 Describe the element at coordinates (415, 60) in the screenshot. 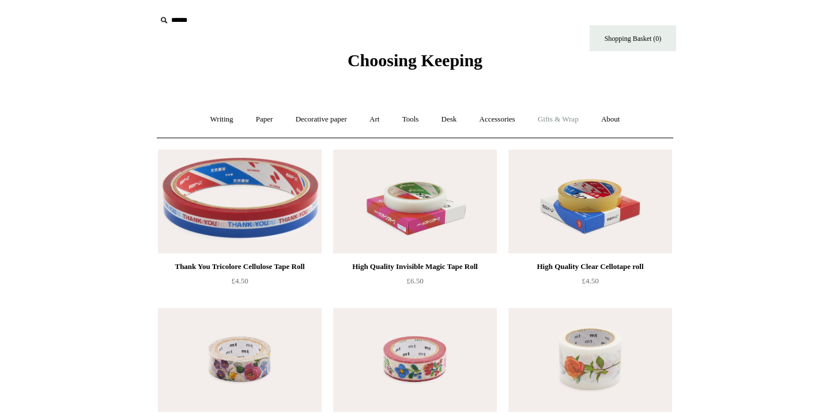

I see `span: Choosing Keeping` at that location.